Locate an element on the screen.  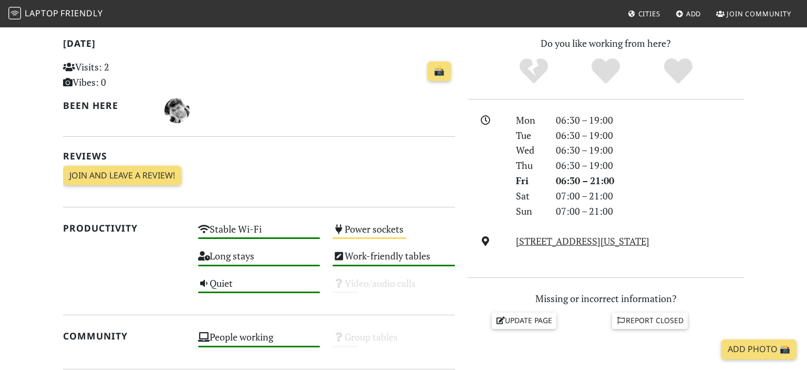
a: Join and leave a review! is located at coordinates (122, 176).